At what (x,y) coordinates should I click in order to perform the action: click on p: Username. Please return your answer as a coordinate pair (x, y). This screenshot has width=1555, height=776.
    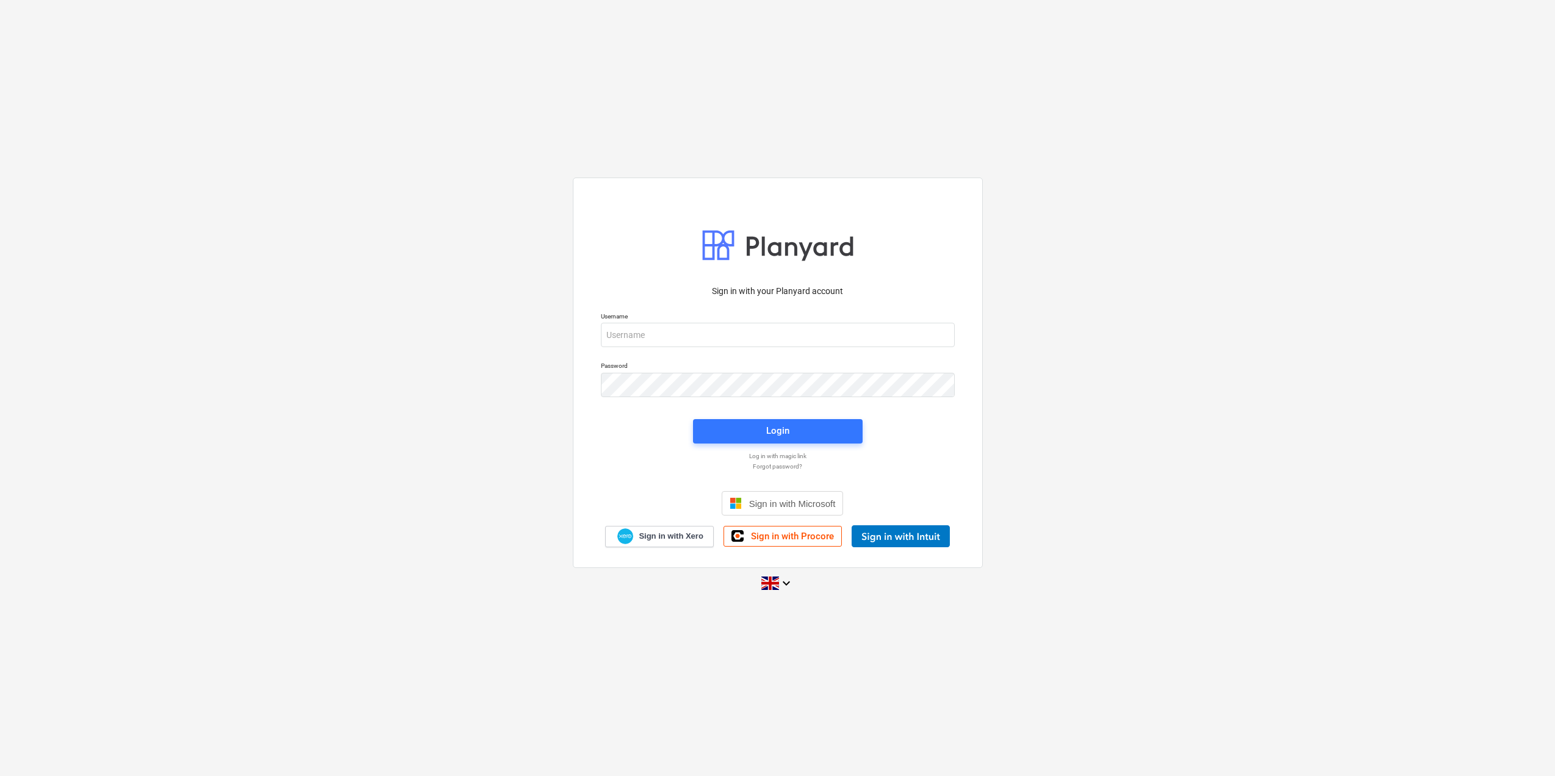
    Looking at the image, I should click on (778, 317).